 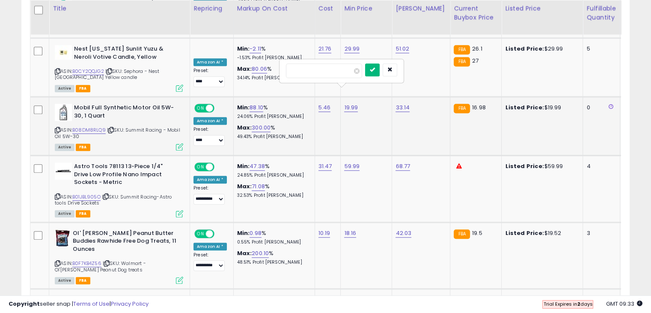 I want to click on a: 31.47, so click(x=326, y=166).